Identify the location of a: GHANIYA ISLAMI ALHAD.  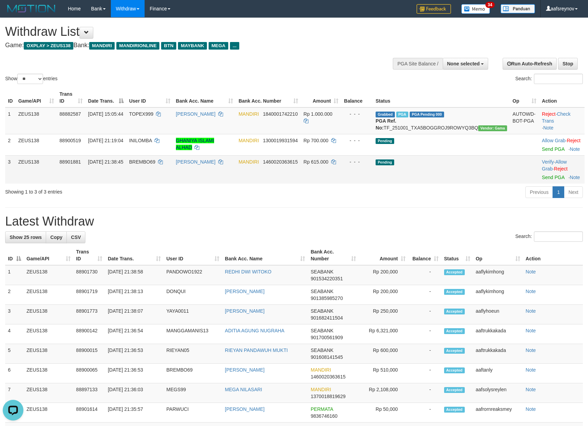
(195, 144).